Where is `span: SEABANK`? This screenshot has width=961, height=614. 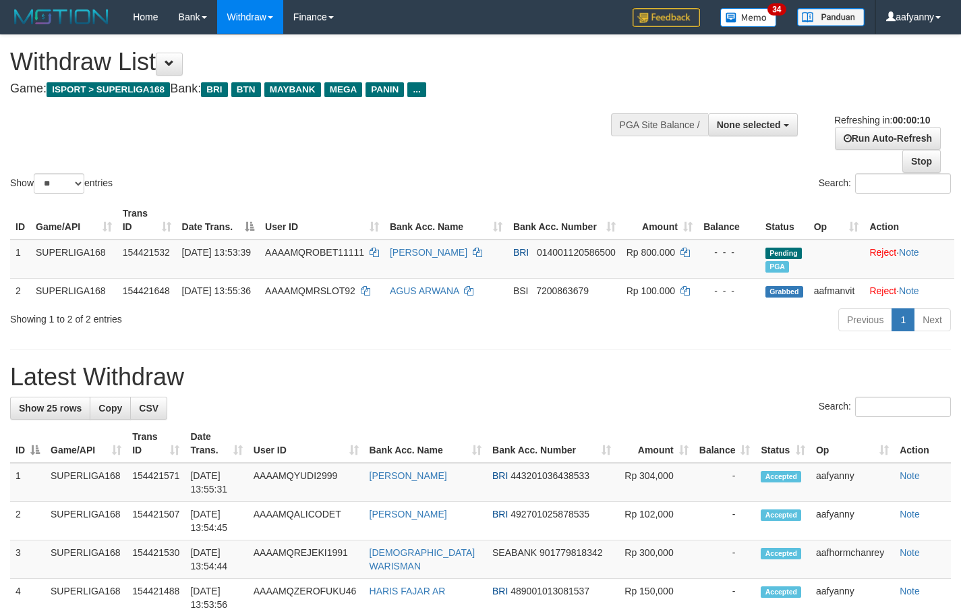
span: SEABANK is located at coordinates (514, 552).